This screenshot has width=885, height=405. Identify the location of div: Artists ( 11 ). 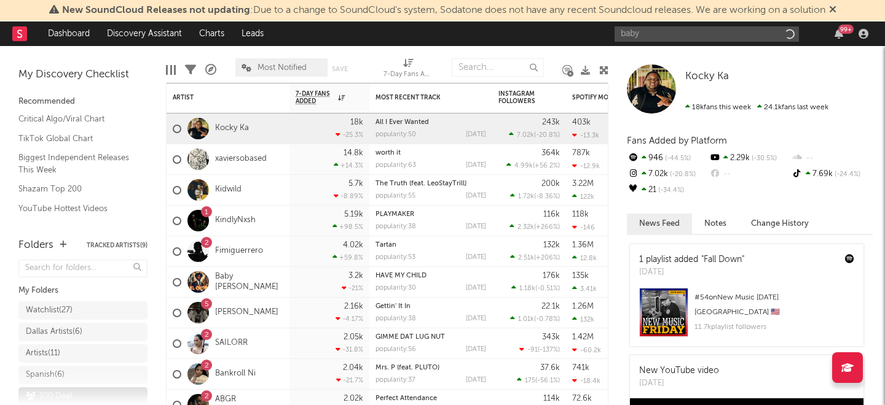
(43, 354).